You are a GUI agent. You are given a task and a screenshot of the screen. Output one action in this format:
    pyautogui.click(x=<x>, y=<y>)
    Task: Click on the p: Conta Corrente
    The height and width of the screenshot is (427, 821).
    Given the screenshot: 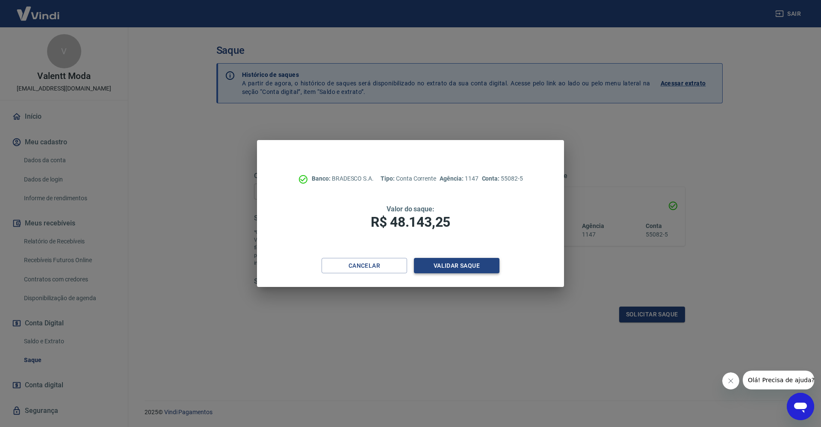 What is the action you would take?
    pyautogui.click(x=408, y=179)
    